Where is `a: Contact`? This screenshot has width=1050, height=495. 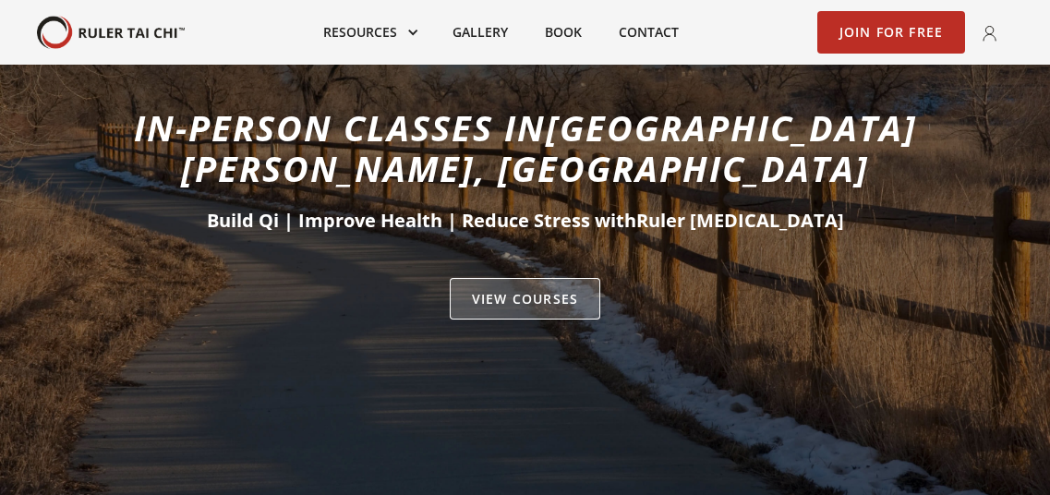
a: Contact is located at coordinates (648, 32).